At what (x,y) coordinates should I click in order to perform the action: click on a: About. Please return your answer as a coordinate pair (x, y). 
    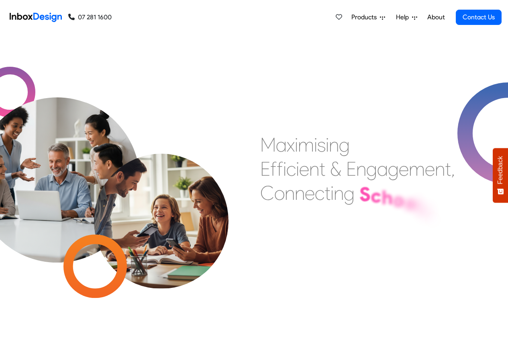
    Looking at the image, I should click on (436, 17).